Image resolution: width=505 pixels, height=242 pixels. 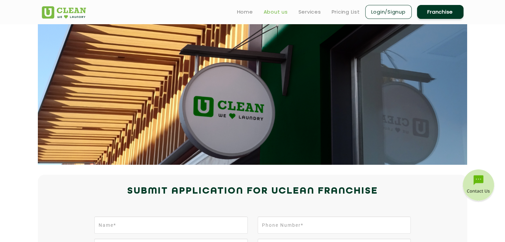 What do you see at coordinates (64, 12) in the screenshot?
I see `img: UClean Laundry and Dry Cleaning` at bounding box center [64, 12].